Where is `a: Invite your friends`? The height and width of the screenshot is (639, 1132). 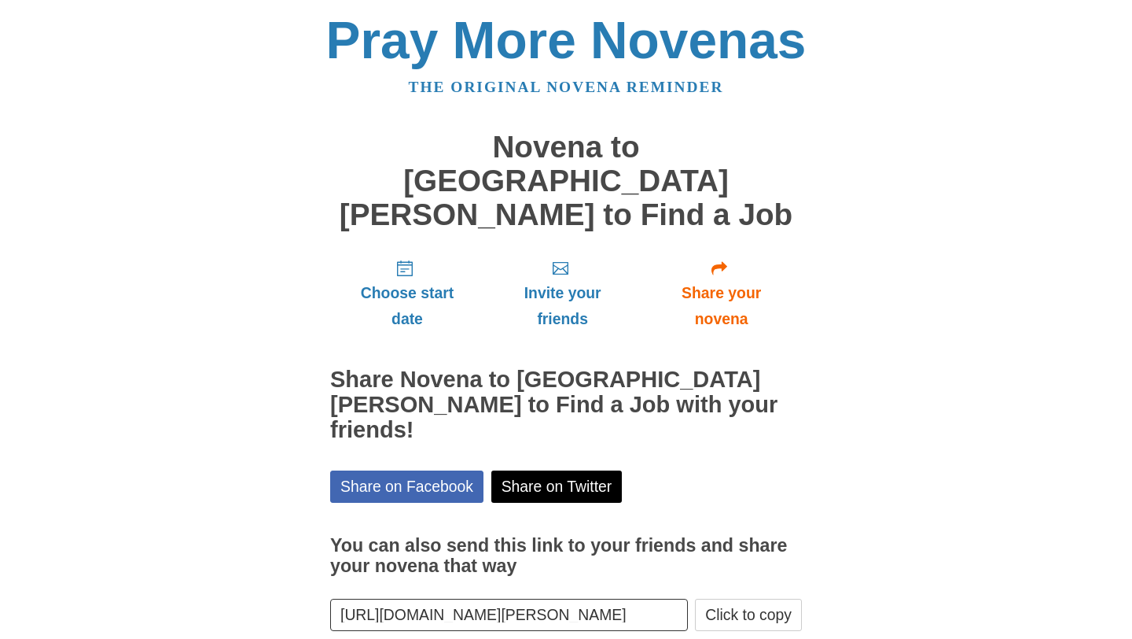
a: Invite your friends is located at coordinates (562, 293).